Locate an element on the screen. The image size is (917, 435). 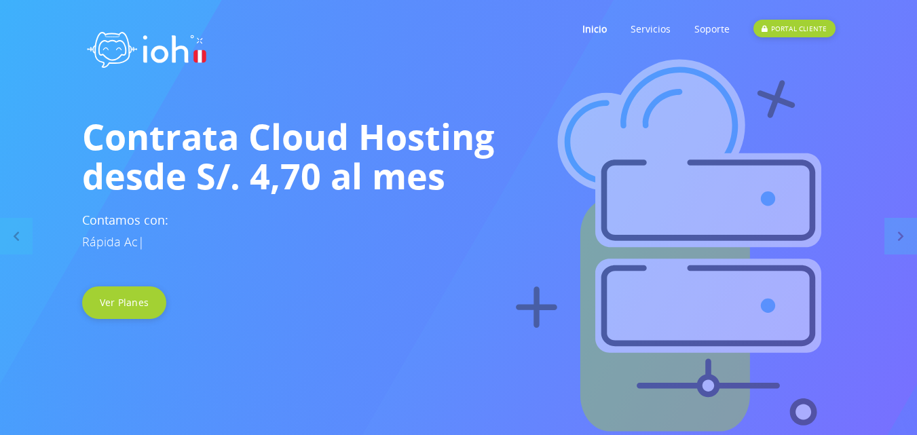
h3: Contamos con: is located at coordinates (459, 231).